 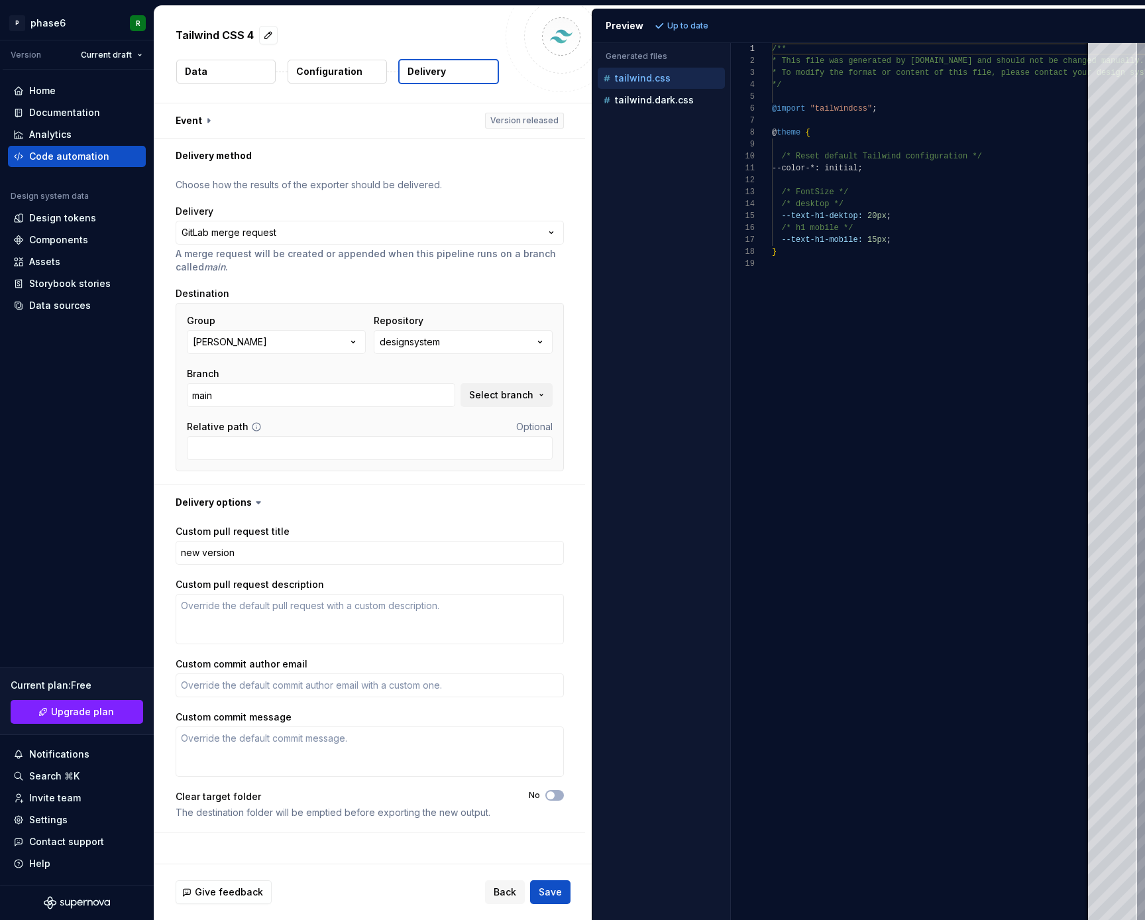 What do you see at coordinates (506, 395) in the screenshot?
I see `button: Select branch` at bounding box center [506, 395].